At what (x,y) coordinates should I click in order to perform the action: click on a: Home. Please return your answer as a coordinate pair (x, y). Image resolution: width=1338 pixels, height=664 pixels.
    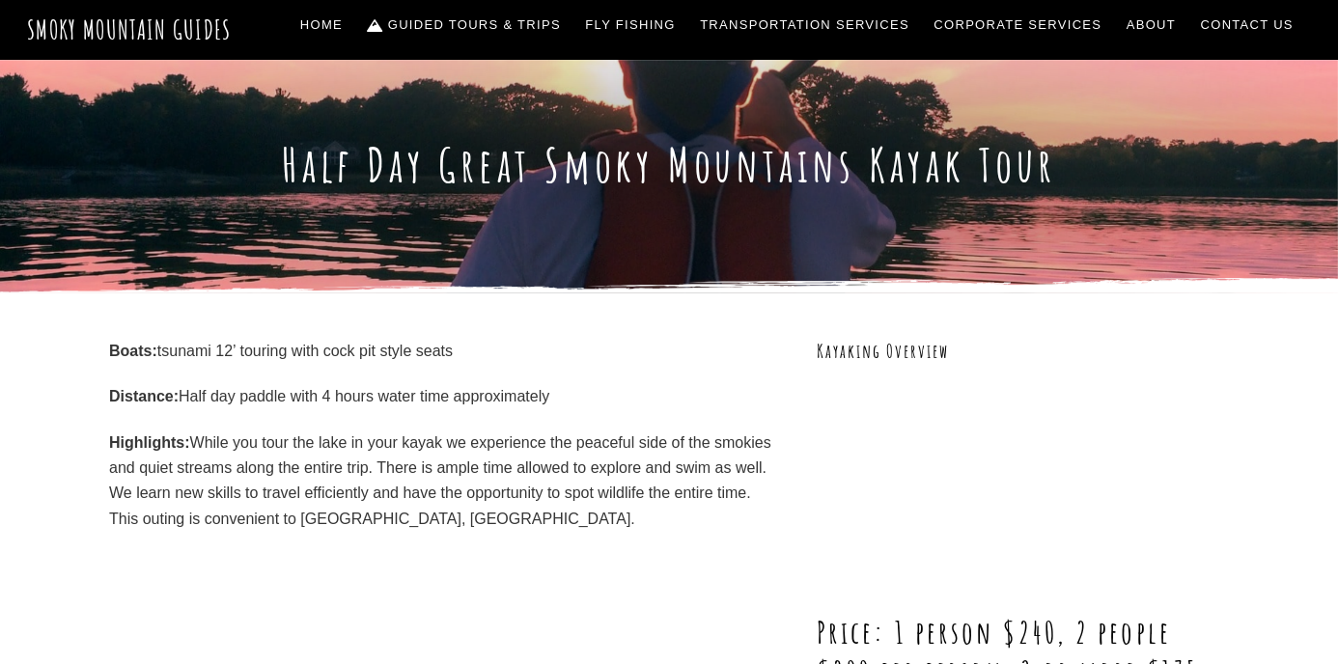
    Looking at the image, I should click on (321, 25).